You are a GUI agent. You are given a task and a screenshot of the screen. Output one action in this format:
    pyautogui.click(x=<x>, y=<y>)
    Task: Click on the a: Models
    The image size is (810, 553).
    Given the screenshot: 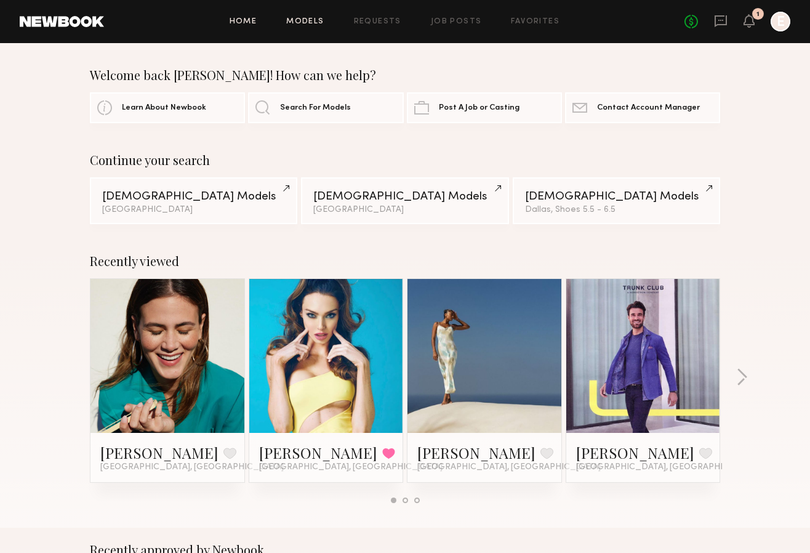 What is the action you would take?
    pyautogui.click(x=305, y=22)
    